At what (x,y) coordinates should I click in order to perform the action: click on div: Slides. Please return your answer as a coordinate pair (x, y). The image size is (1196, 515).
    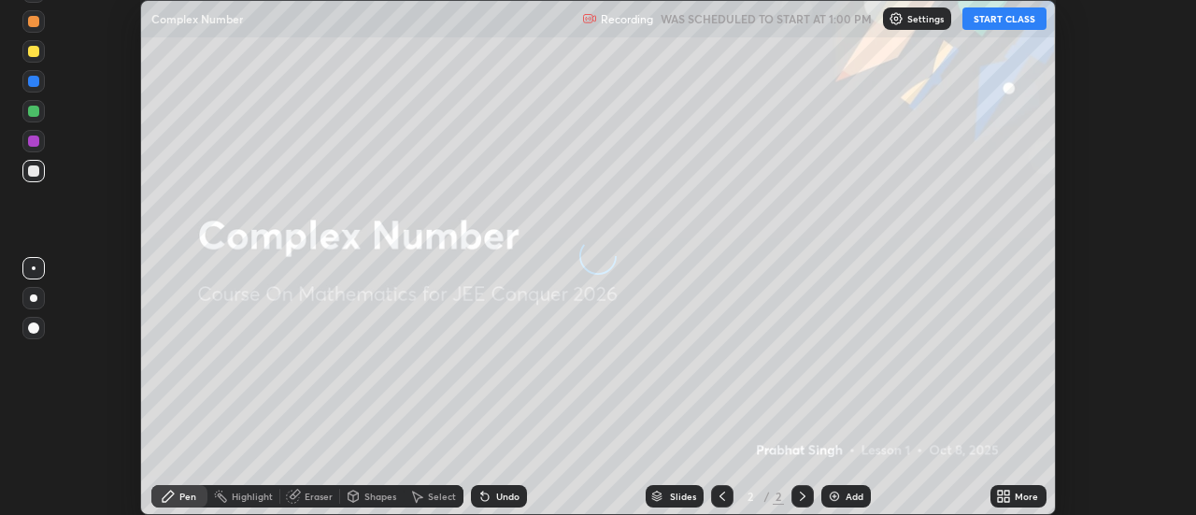
    Looking at the image, I should click on (683, 496).